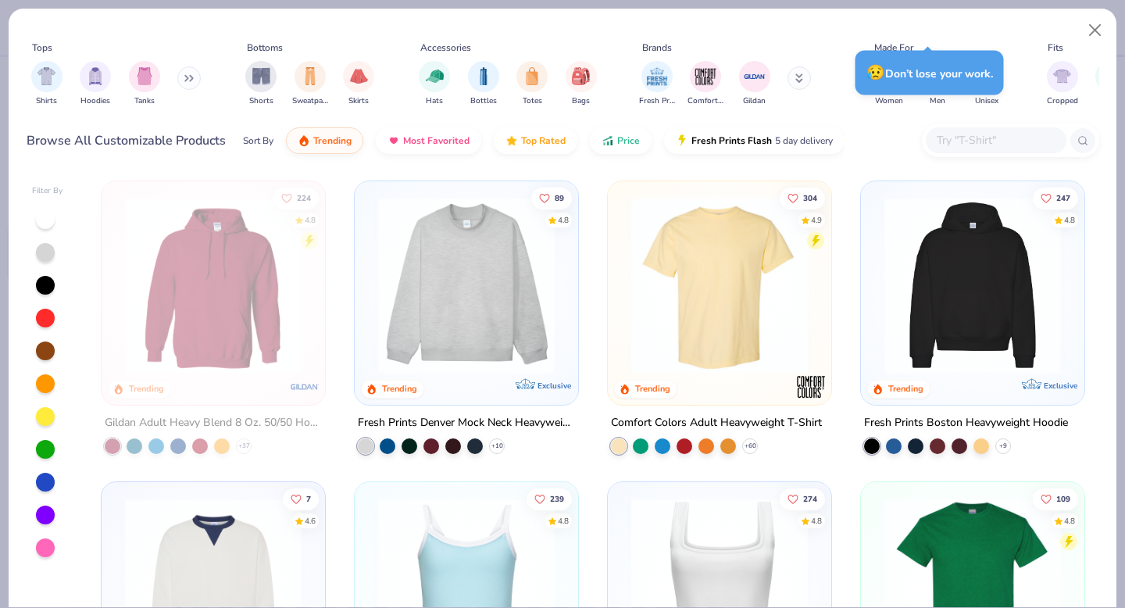 The image size is (1125, 608). I want to click on span: Men, so click(937, 101).